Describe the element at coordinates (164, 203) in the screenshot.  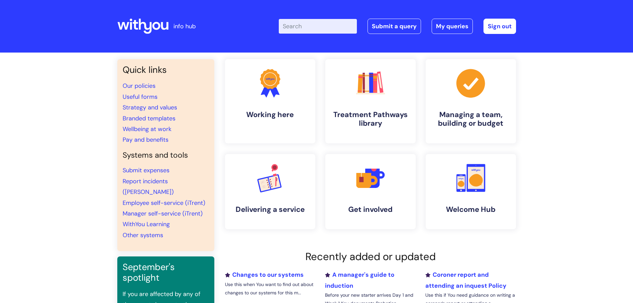
I see `a: Employee self-service (iTrent)` at that location.